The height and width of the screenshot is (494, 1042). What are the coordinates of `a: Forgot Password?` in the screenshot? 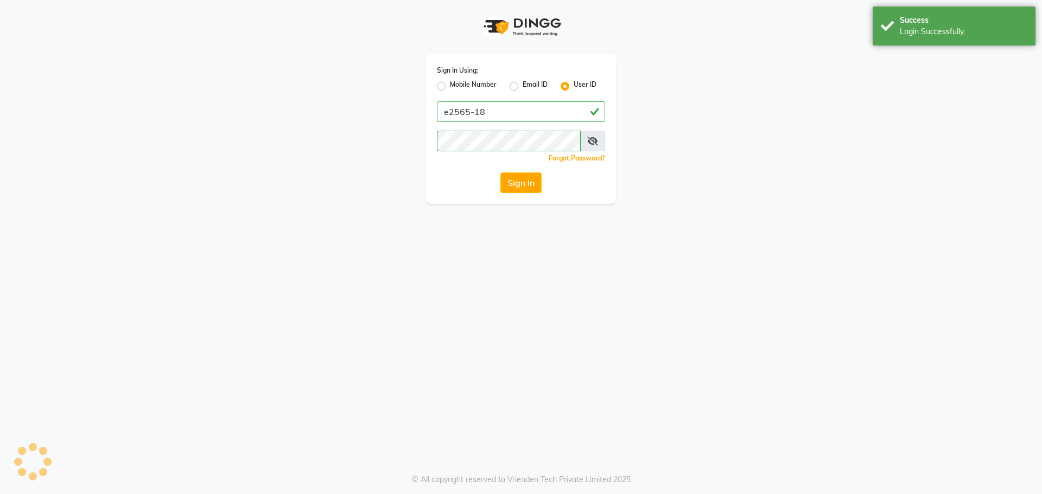 It's located at (577, 158).